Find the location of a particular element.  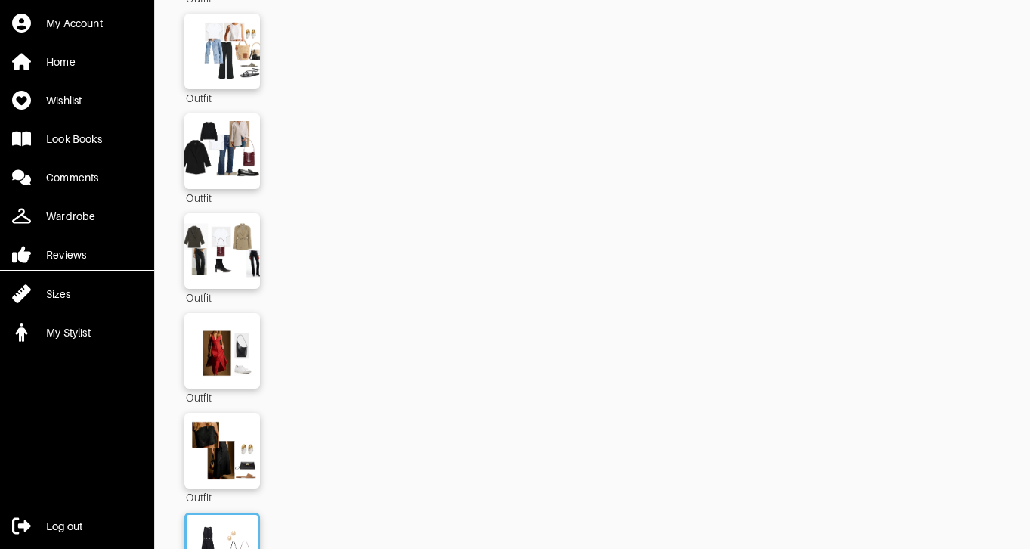

div: Wardrobe is located at coordinates (70, 216).